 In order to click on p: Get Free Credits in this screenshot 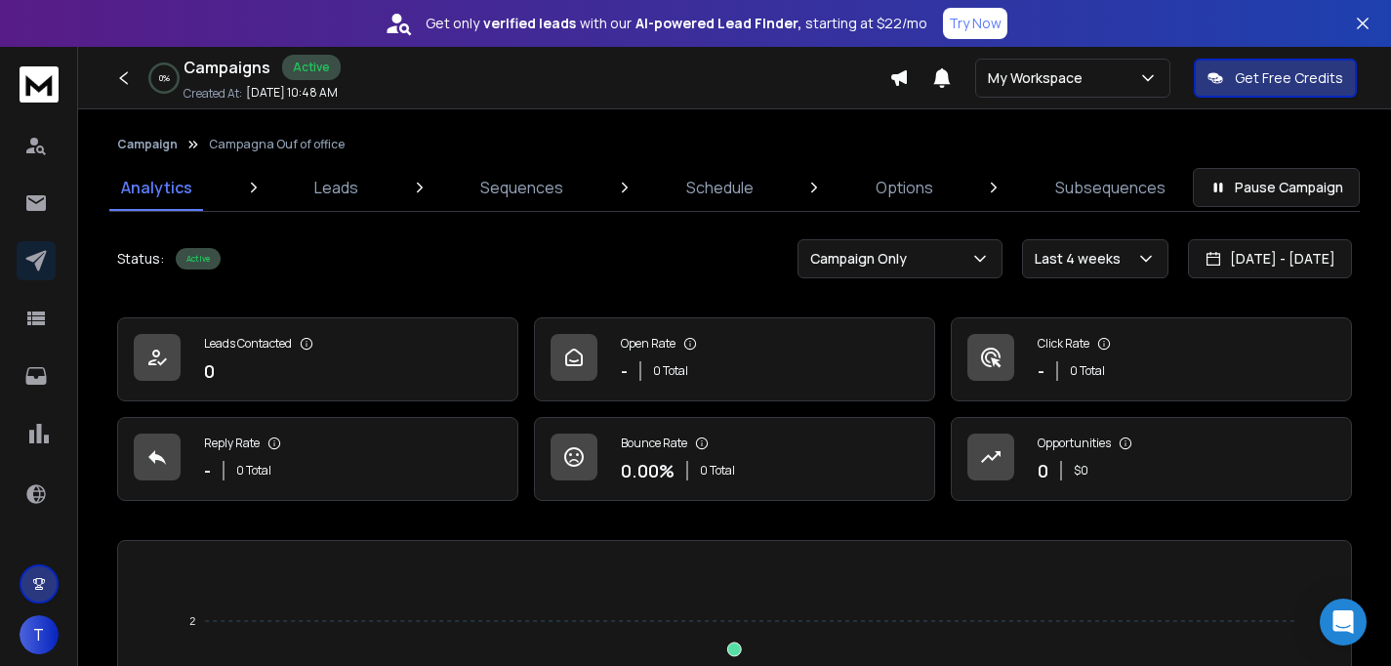, I will do `click(1288, 78)`.